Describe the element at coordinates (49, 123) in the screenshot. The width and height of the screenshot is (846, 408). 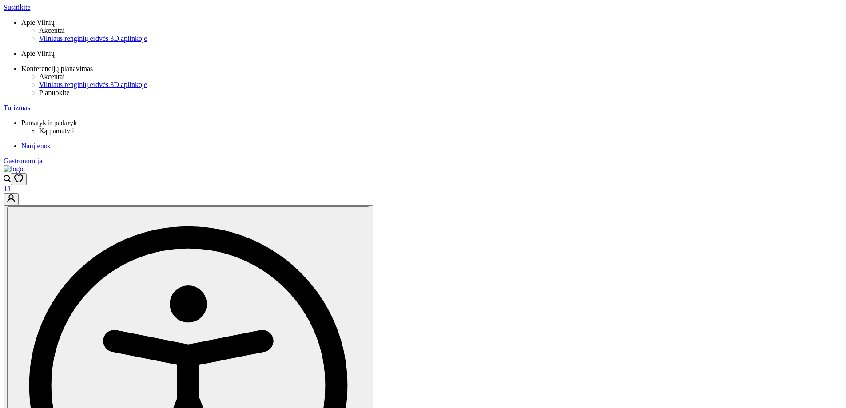
I see `span: Pamatyk ir padaryk` at that location.